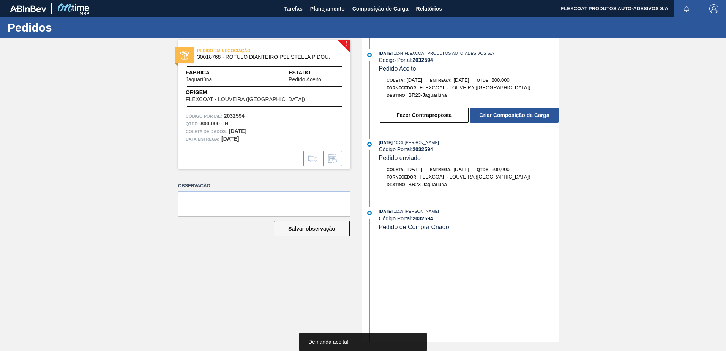 The image size is (726, 351). I want to click on span: Fábrica, so click(211, 73).